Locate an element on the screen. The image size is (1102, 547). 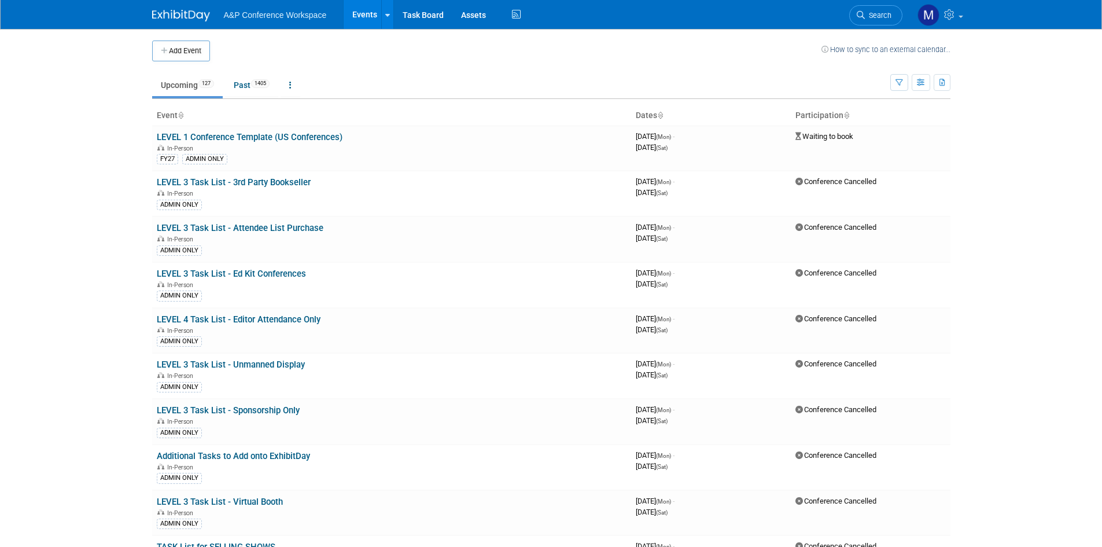
th: Dates is located at coordinates (711, 116).